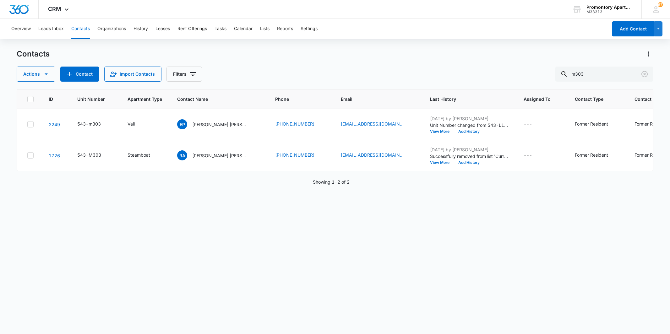  Describe the element at coordinates (219, 124) in the screenshot. I see `div: Contact Name - Ernest Padgett Shawna Clapp - Select to Edit Field` at that location.